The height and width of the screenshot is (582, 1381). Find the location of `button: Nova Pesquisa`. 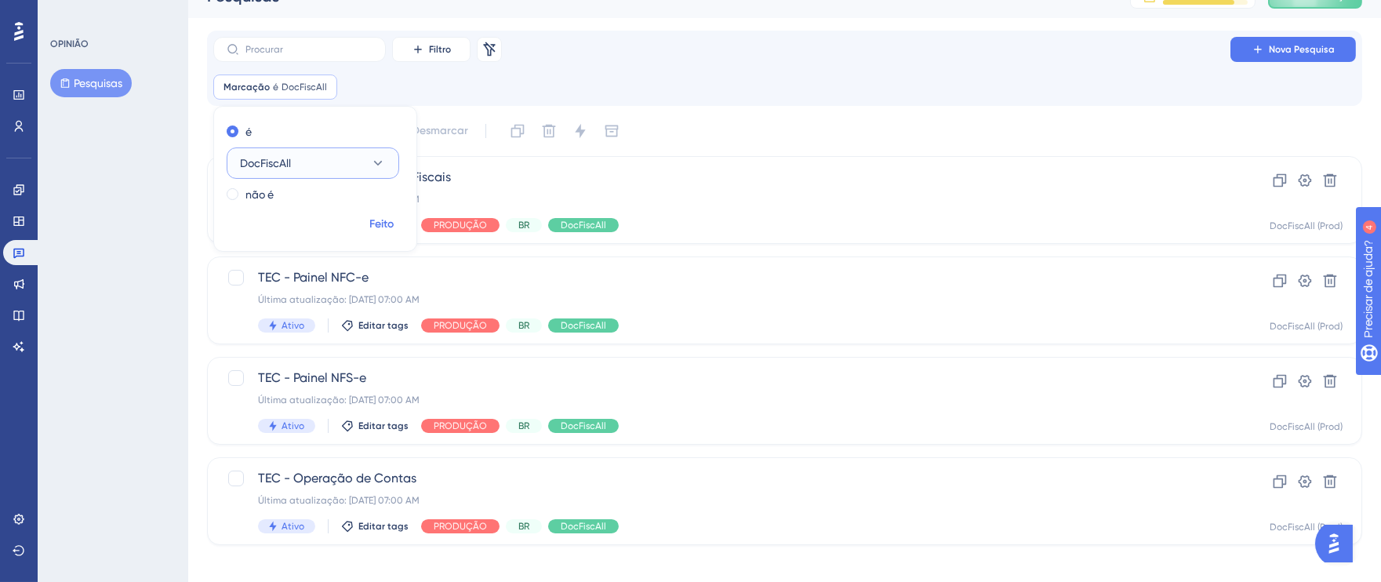

button: Nova Pesquisa is located at coordinates (1293, 49).